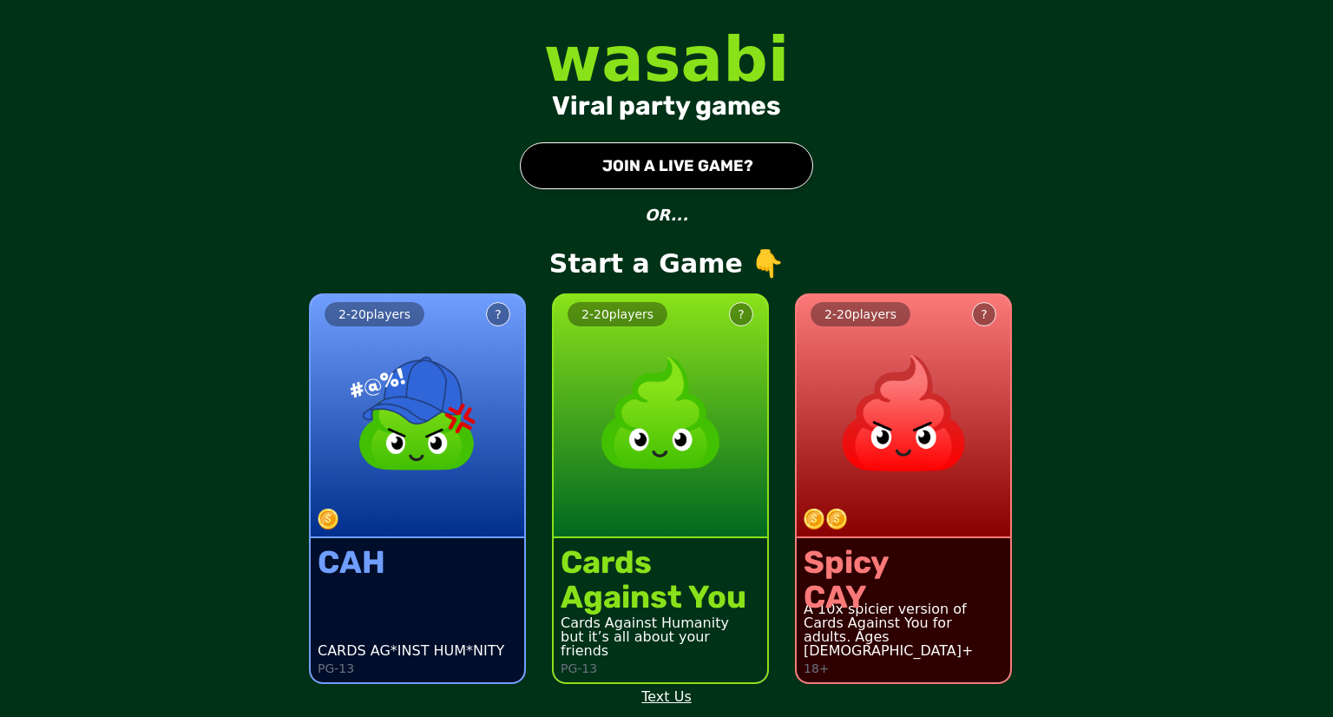 This screenshot has width=1333, height=717. I want to click on div: Cards, so click(654, 562).